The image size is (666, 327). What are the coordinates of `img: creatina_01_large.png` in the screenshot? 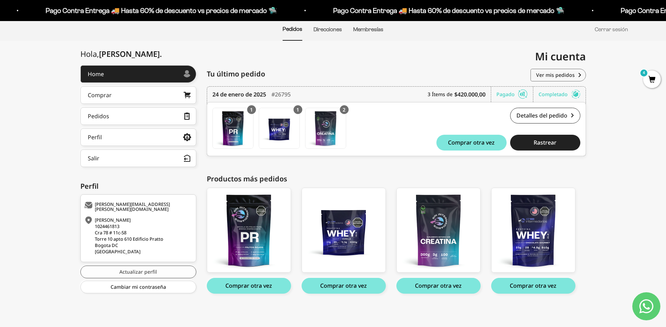 It's located at (439, 230).